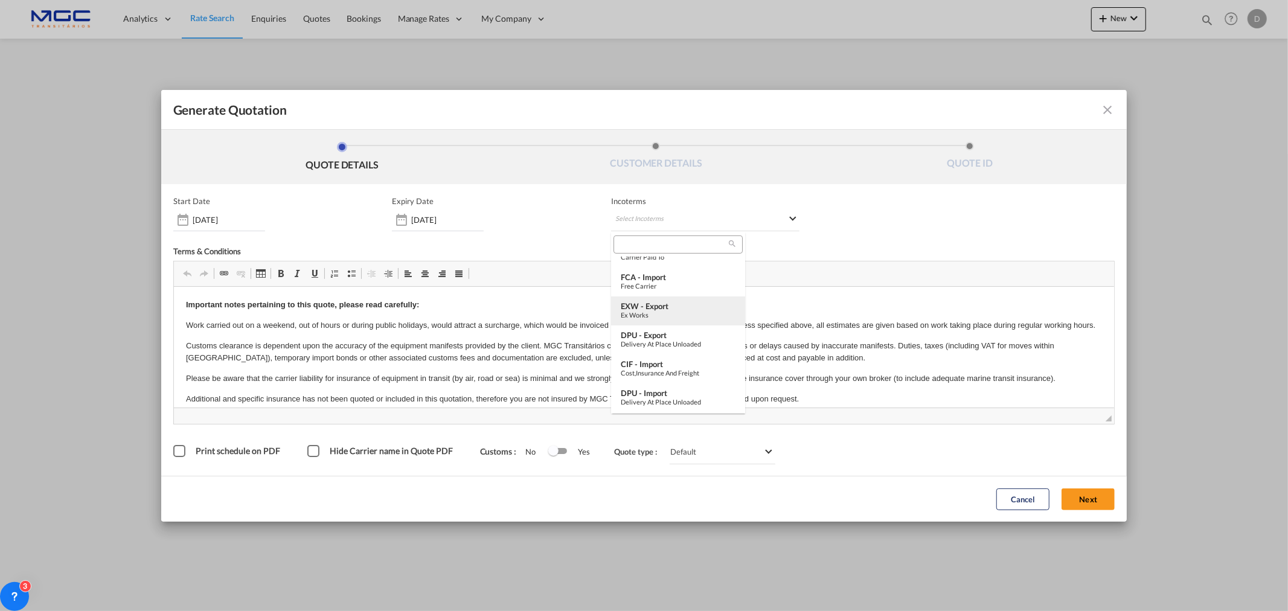 The image size is (1288, 611). I want to click on strong: Important notes pertaining to this quote, please read carefully:, so click(129, 18).